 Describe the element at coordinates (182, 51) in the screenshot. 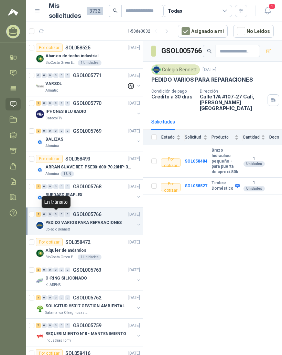

I see `h3: GSOL005766` at that location.